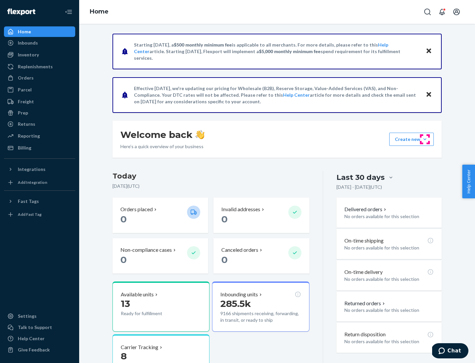 This screenshot has height=363, width=475. What do you see at coordinates (361, 177) in the screenshot?
I see `div: Last 30 days` at bounding box center [361, 177].